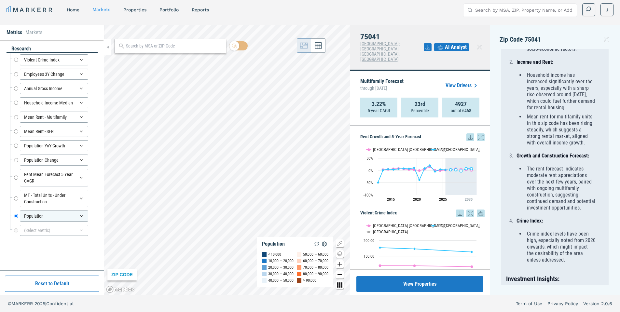 Image resolution: width=620 pixels, height=312 pixels. I want to click on div: ZIP CODE, so click(122, 275).